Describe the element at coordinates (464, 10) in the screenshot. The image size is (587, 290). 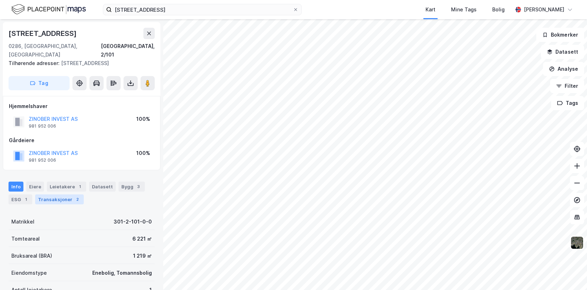
I see `div: Mine Tags` at that location.